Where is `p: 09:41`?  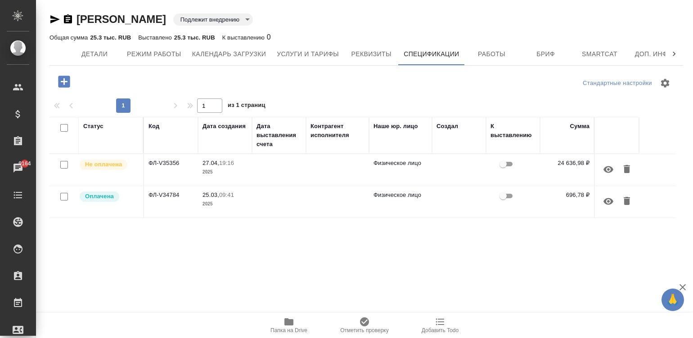 p: 09:41 is located at coordinates (226, 195).